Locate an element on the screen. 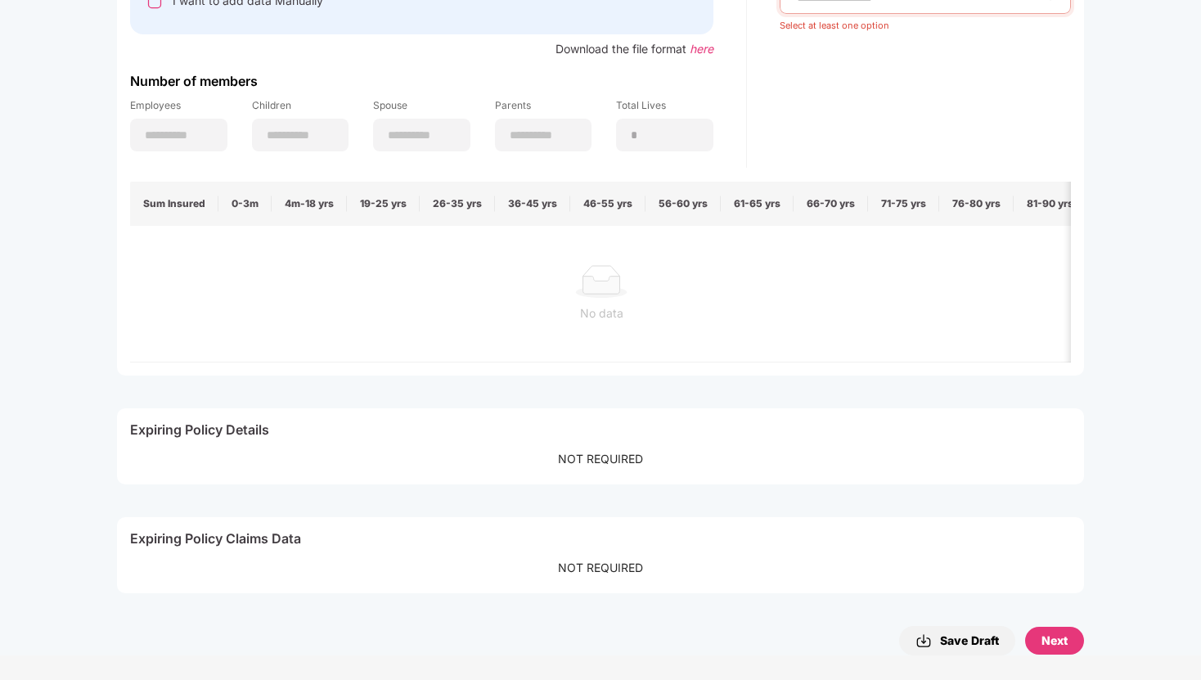  th: 4m-18 yrs is located at coordinates (309, 204).